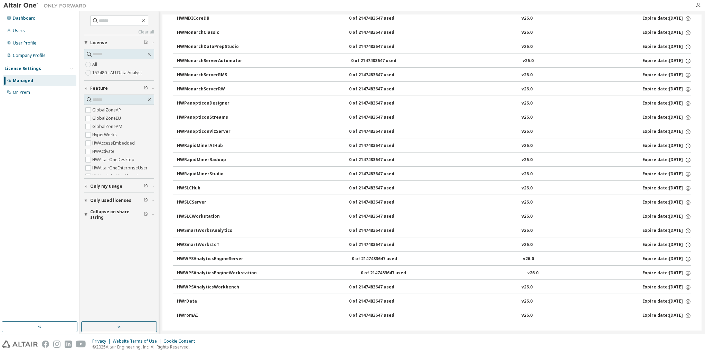 Image resolution: width=705 pixels, height=354 pixels. Describe the element at coordinates (19, 31) in the screenshot. I see `div: Users` at that location.